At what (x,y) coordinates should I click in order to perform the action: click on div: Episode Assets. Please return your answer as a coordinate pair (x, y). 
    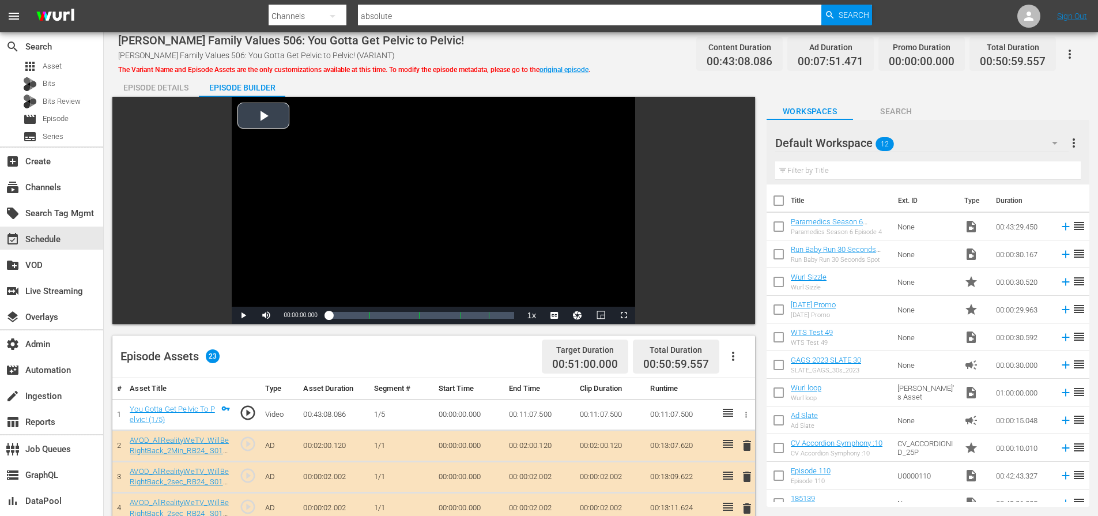
    Looking at the image, I should click on (170, 356).